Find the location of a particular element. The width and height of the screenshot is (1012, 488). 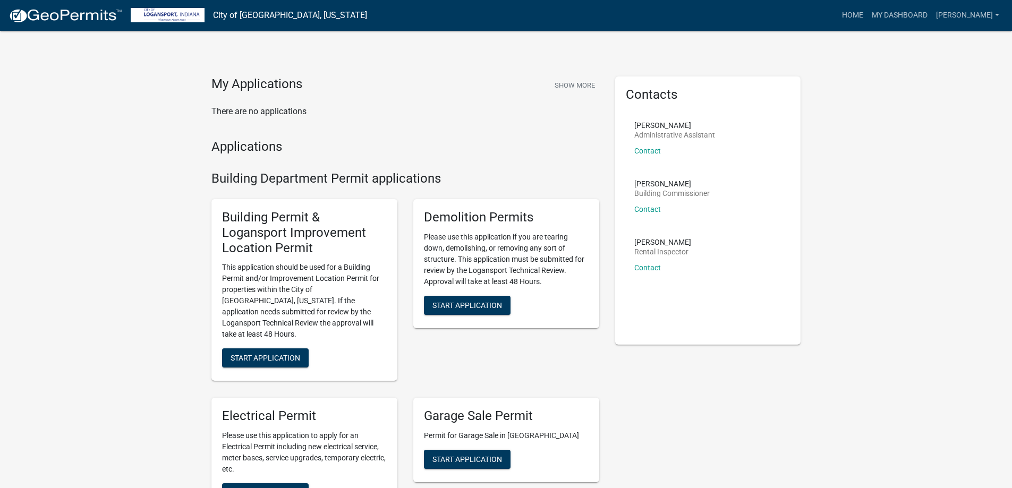

a: Home is located at coordinates (853, 15).